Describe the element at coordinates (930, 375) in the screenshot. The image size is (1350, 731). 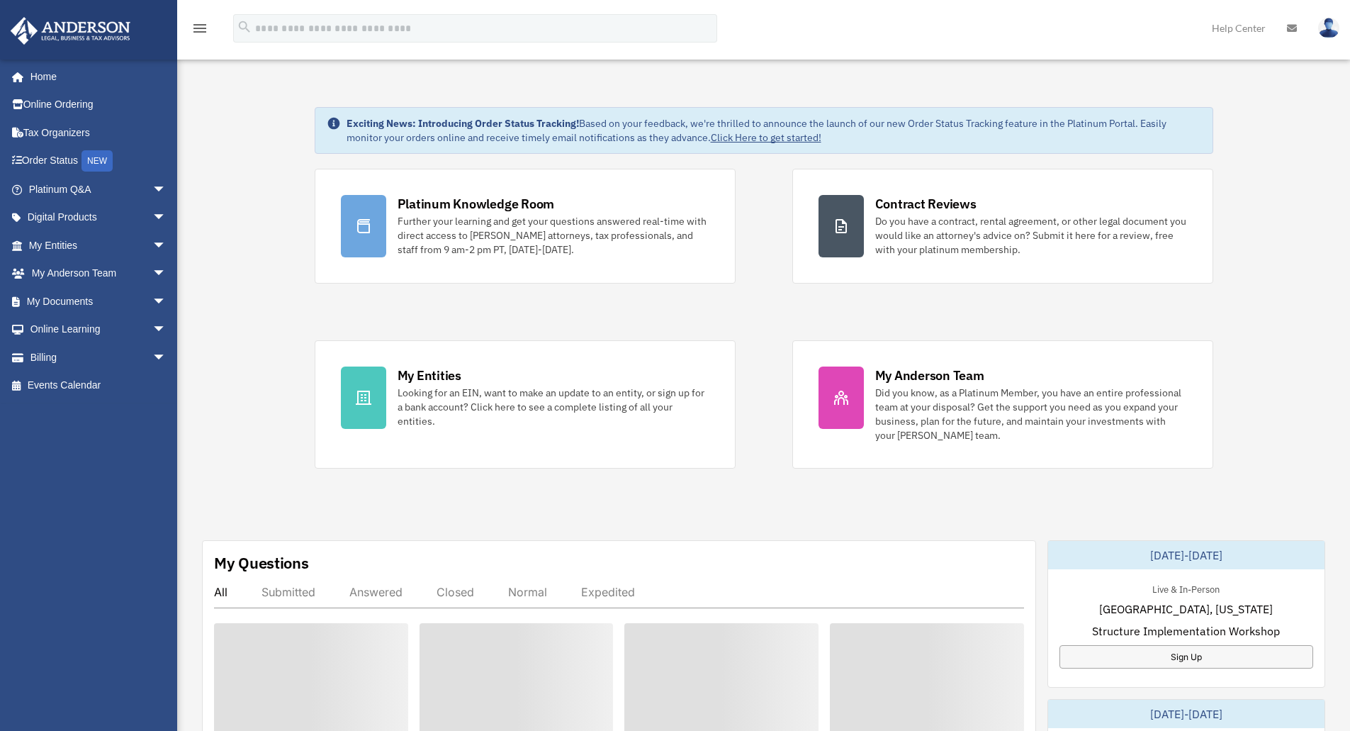
I see `div: My Anderson Team` at that location.